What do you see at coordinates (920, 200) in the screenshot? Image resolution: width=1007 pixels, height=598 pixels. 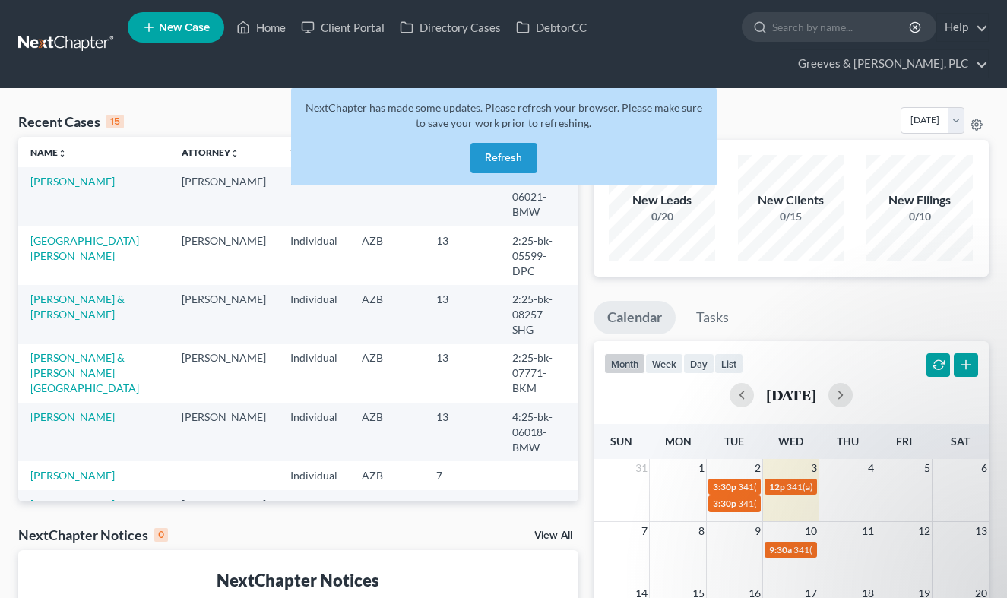 I see `div: New Filings` at bounding box center [920, 200].